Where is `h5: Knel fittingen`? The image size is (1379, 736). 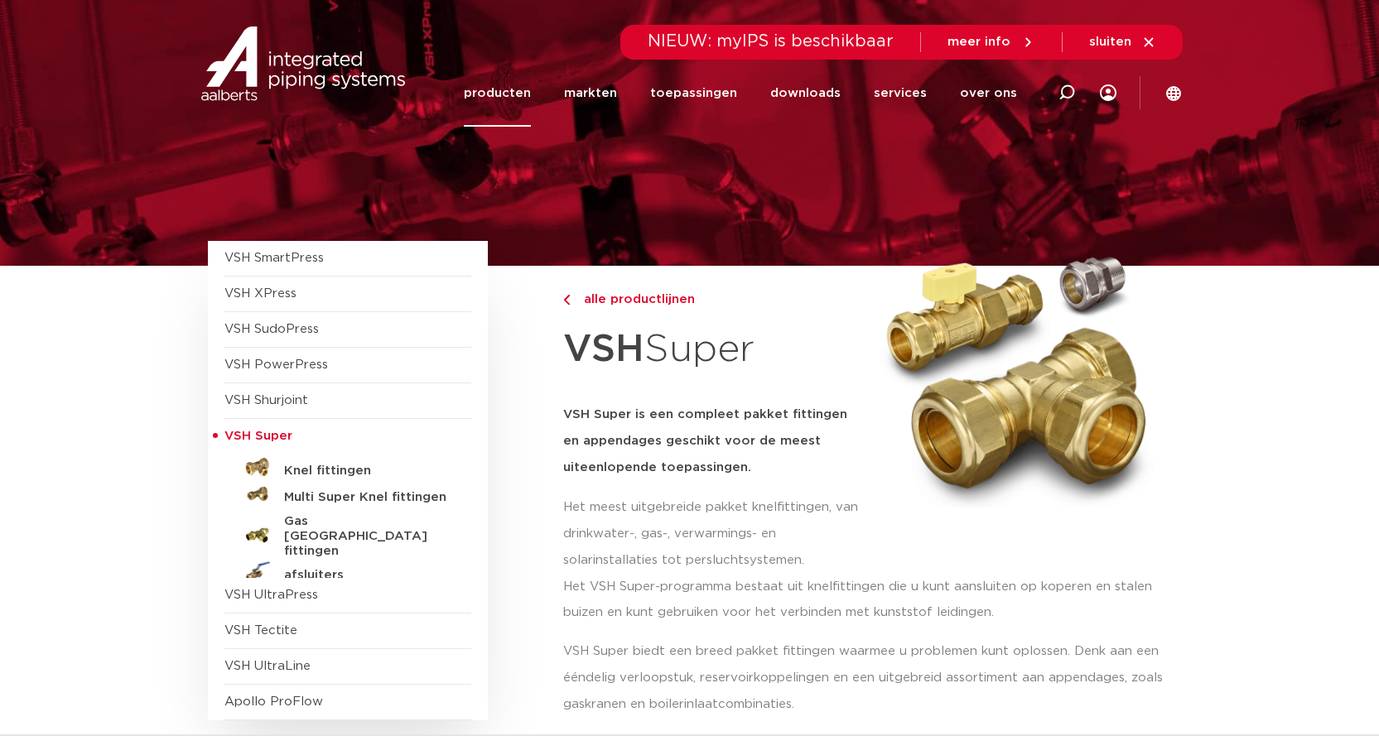 h5: Knel fittingen is located at coordinates (366, 471).